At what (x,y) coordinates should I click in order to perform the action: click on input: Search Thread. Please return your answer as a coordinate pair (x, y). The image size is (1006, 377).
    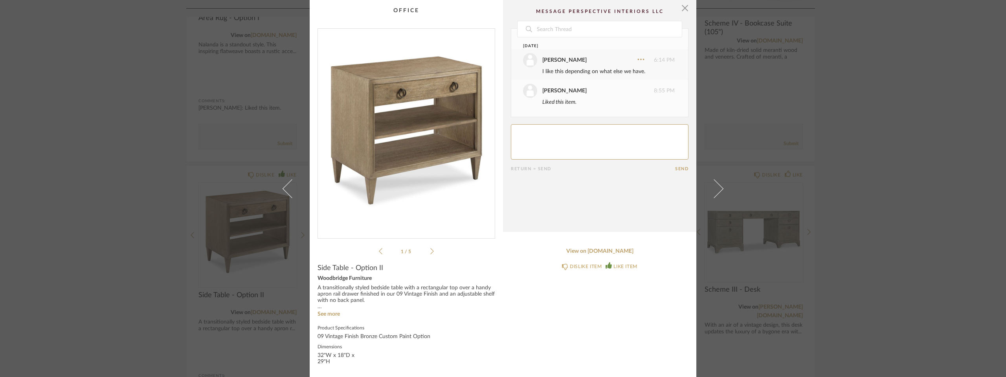
    Looking at the image, I should click on (608, 29).